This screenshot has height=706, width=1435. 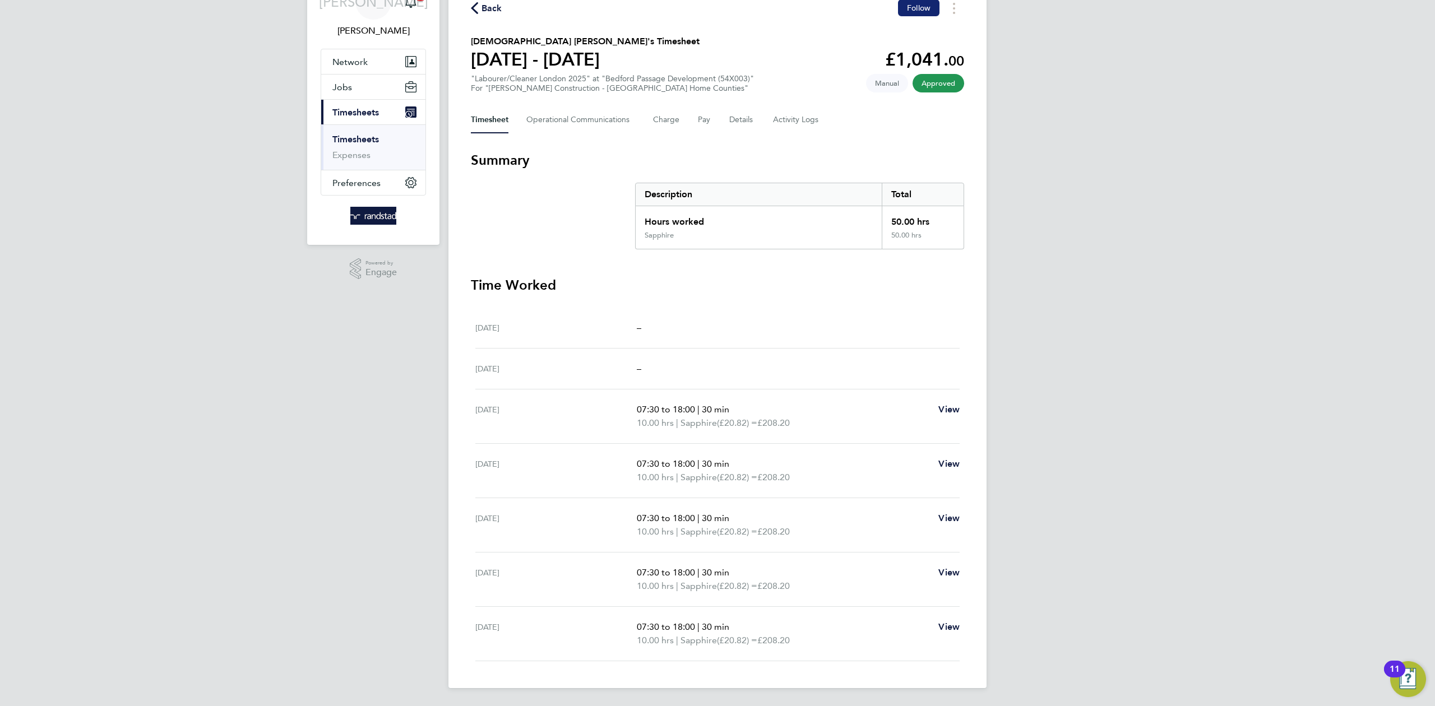 What do you see at coordinates (373, 112) in the screenshot?
I see `button: Timesheets` at bounding box center [373, 112].